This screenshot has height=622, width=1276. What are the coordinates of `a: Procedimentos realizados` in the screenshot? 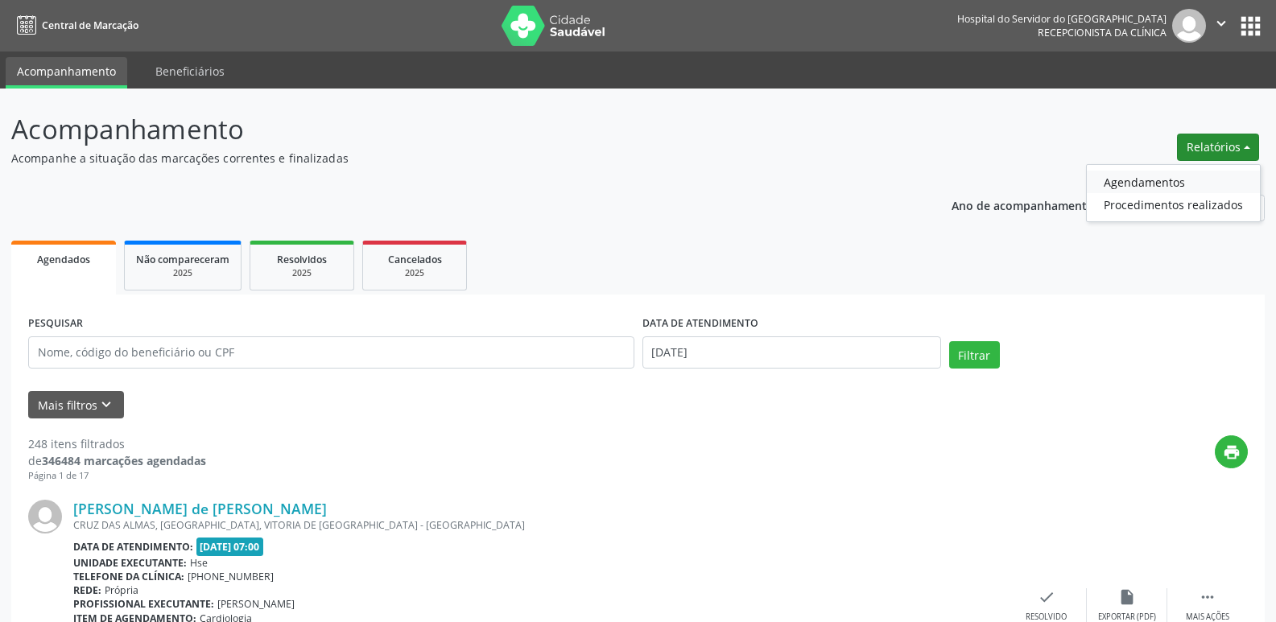 It's located at (1173, 204).